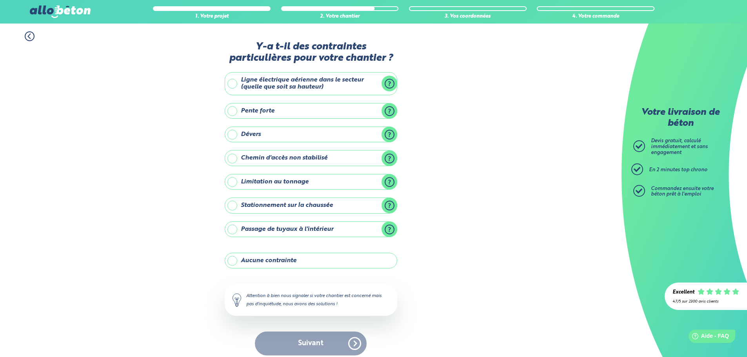  I want to click on span: Devis gratuit, calculé immédiatement et sans engagement, so click(680, 147).